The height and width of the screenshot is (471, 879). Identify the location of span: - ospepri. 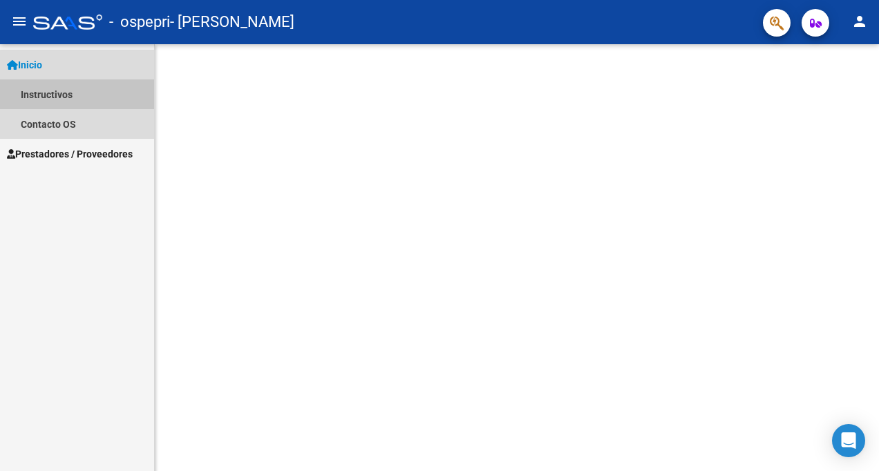
(140, 22).